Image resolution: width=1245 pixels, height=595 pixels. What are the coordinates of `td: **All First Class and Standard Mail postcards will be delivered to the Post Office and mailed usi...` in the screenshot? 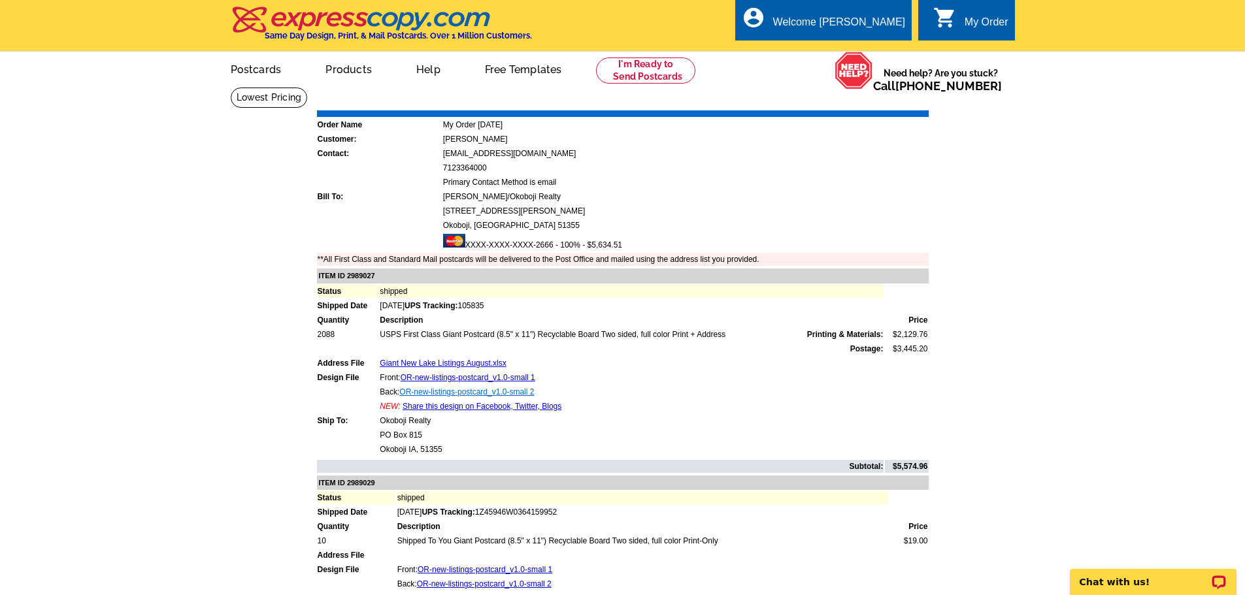 It's located at (623, 259).